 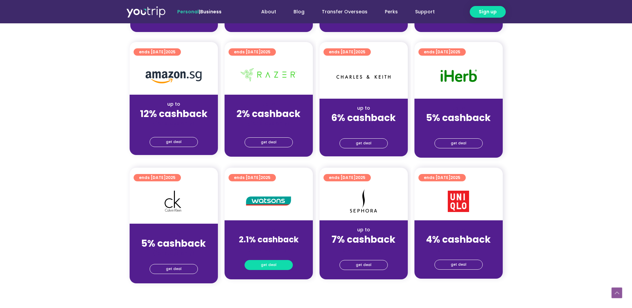 What do you see at coordinates (488, 12) in the screenshot?
I see `a: Sign up` at bounding box center [488, 12].